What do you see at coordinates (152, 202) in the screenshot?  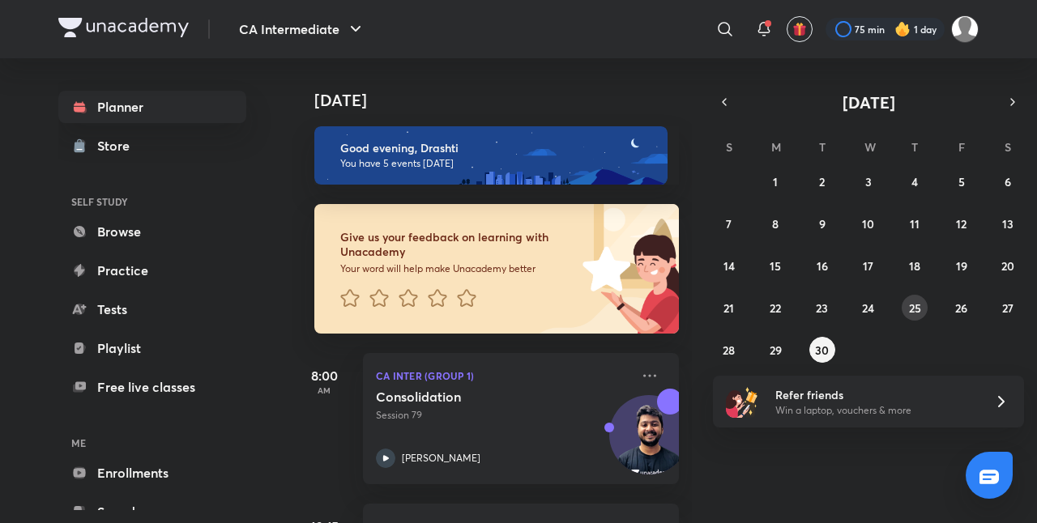 I see `h6: SELF STUDY` at bounding box center [152, 202].